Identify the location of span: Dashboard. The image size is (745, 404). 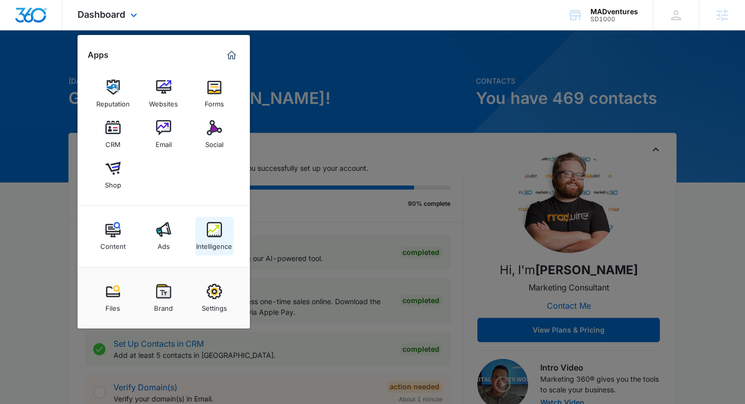
(101, 14).